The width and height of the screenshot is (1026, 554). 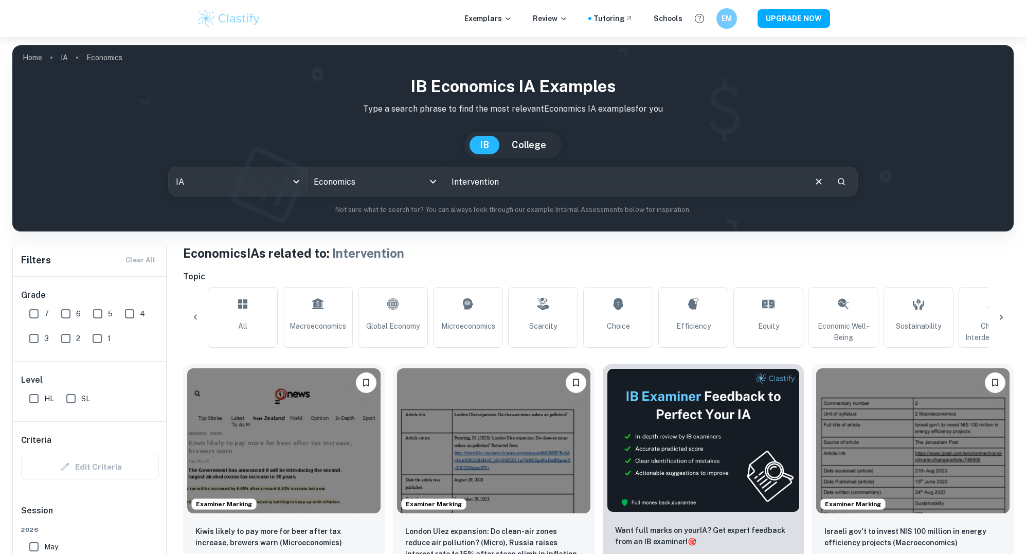 I want to click on button: Clear, so click(x=819, y=182).